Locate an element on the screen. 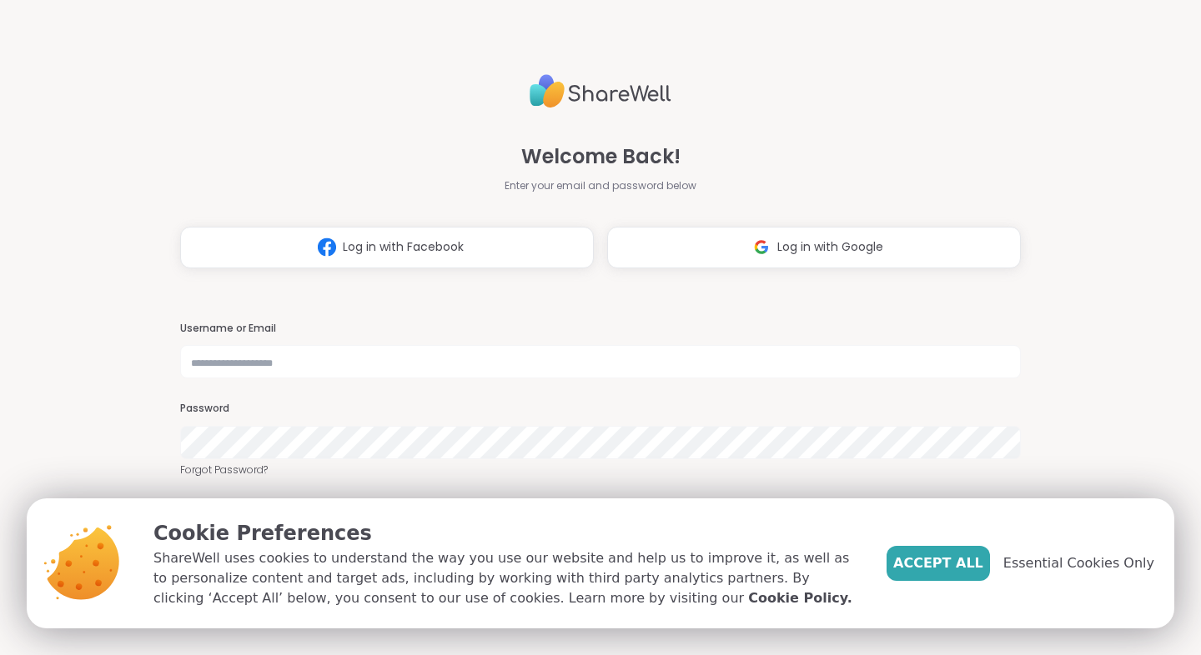 This screenshot has width=1201, height=655. img: ShareWell Logo is located at coordinates (600, 91).